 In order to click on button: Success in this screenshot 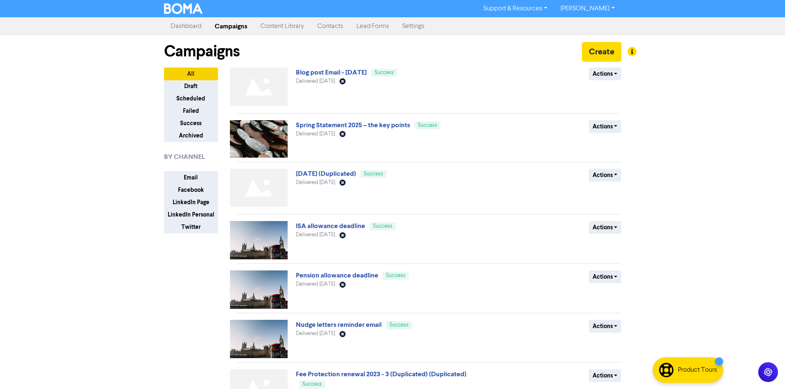, I will do `click(191, 123)`.